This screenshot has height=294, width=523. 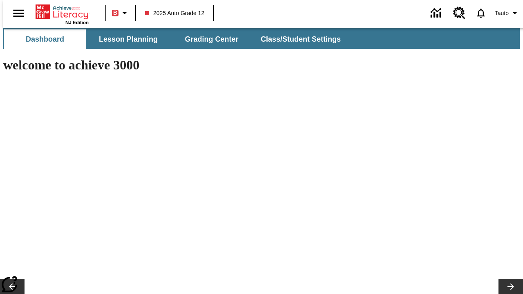 I want to click on button: Class/Student Settings, so click(x=301, y=39).